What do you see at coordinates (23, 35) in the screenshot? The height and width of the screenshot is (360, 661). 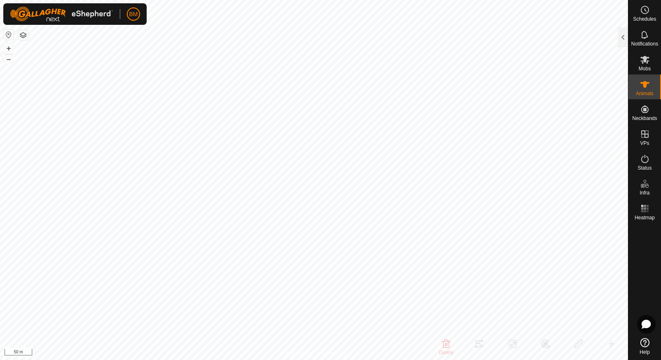 I see `button: Map Layers` at bounding box center [23, 35].